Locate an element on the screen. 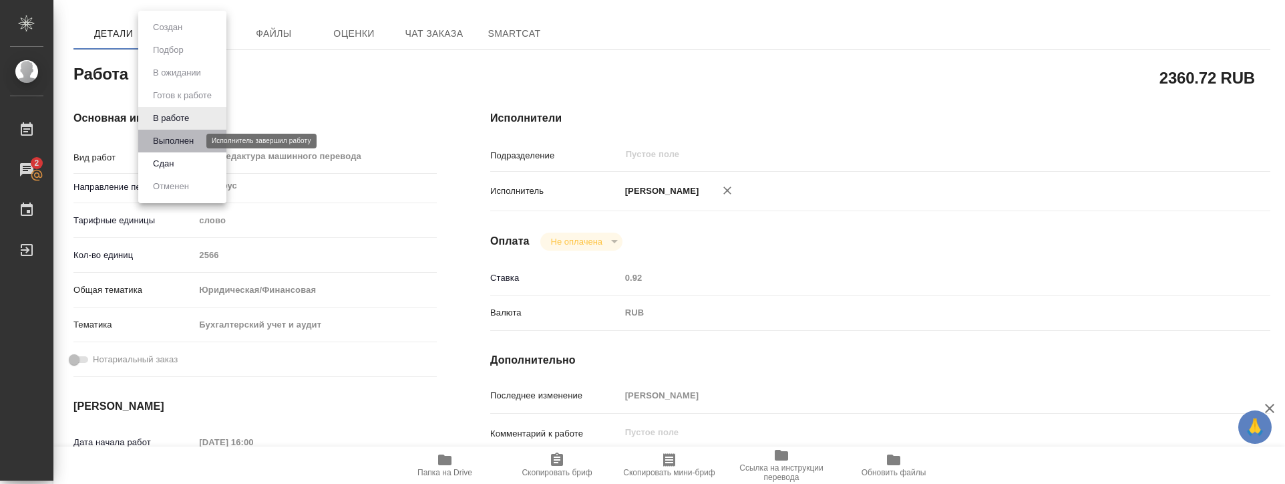 This screenshot has width=1285, height=484. button: В ожидании is located at coordinates (177, 73).